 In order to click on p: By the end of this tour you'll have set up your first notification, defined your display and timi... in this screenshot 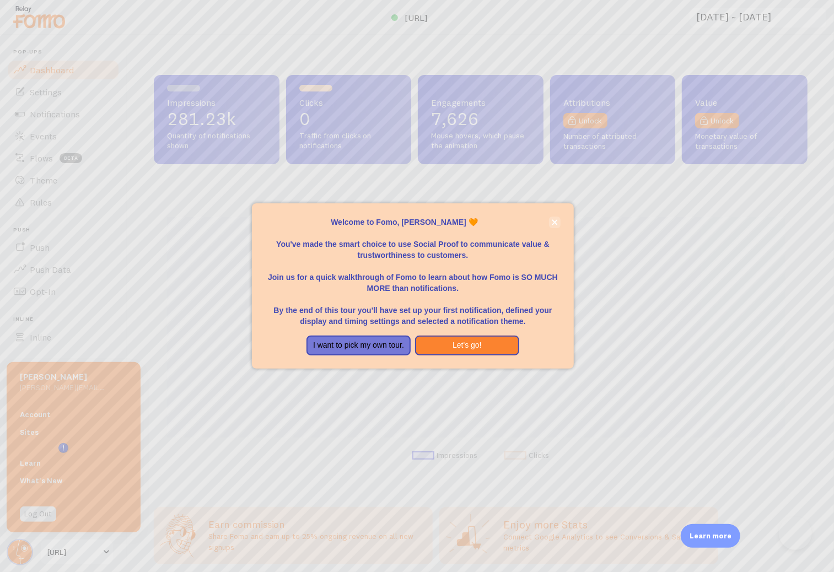, I will do `click(412, 310)`.